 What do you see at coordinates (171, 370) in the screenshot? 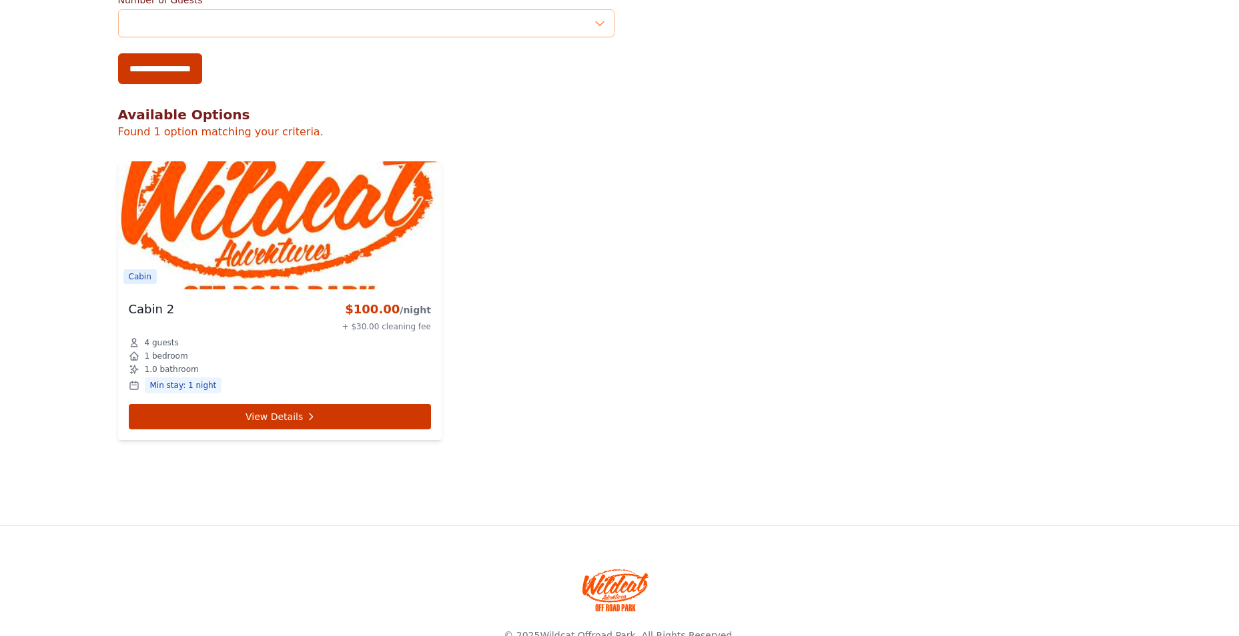
I see `span: 1.0 bathroom` at bounding box center [171, 370].